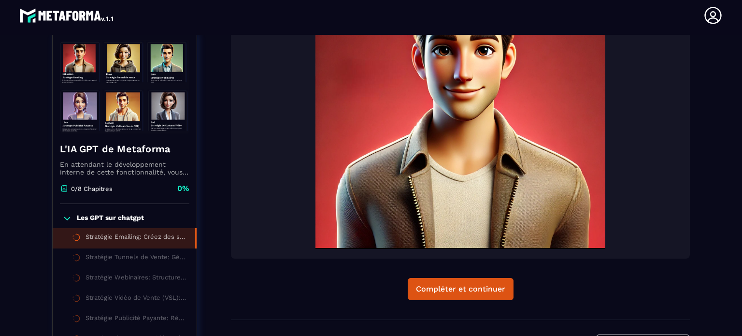  Describe the element at coordinates (461, 289) in the screenshot. I see `button: Compléter et continuer` at that location.